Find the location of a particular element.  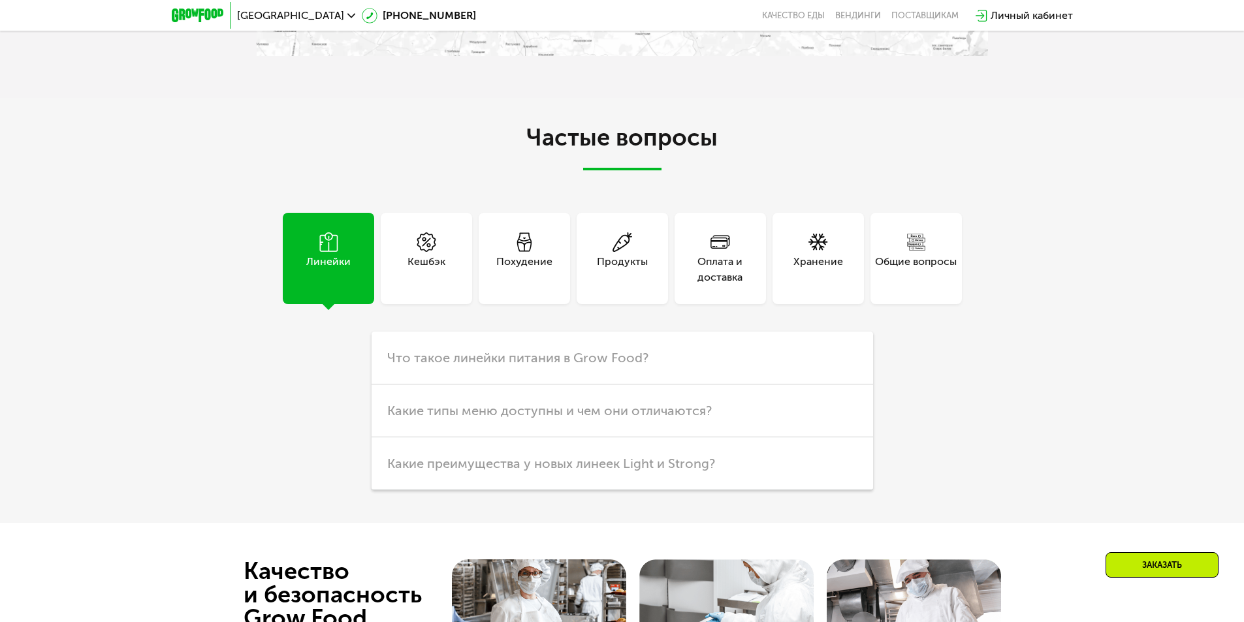

span: Какие типы меню доступны и чем они отличаются? is located at coordinates (549, 411).